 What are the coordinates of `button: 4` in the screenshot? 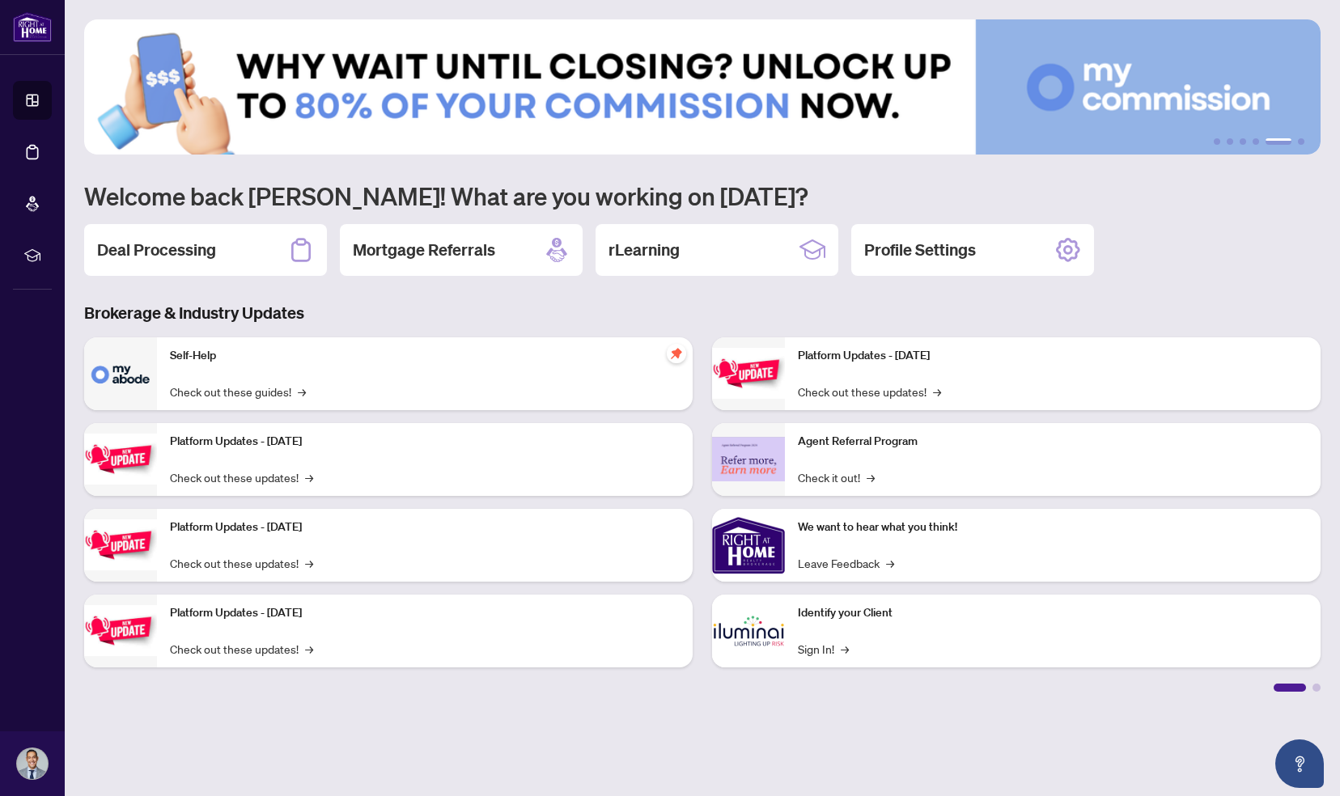 It's located at (1255, 142).